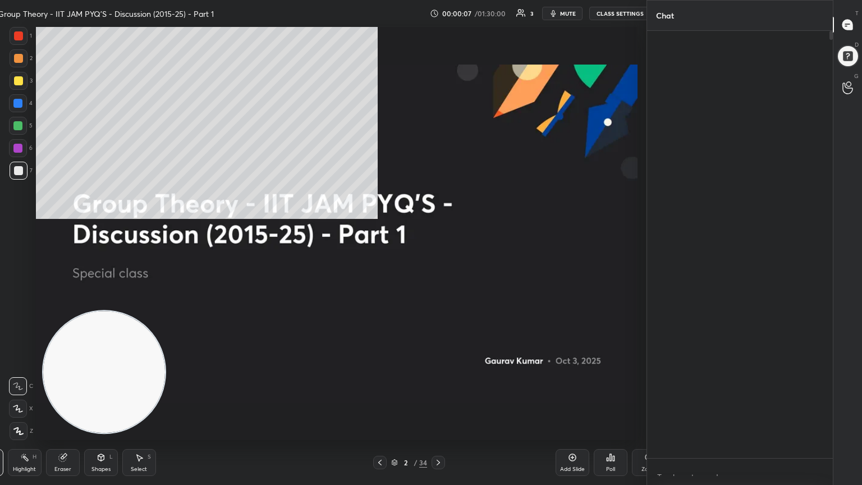  Describe the element at coordinates (21, 386) in the screenshot. I see `div: C` at that location.